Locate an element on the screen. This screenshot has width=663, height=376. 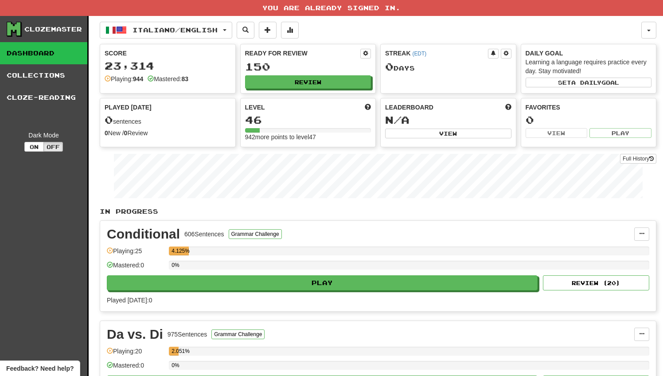
span: Italiano / English is located at coordinates (175, 30).